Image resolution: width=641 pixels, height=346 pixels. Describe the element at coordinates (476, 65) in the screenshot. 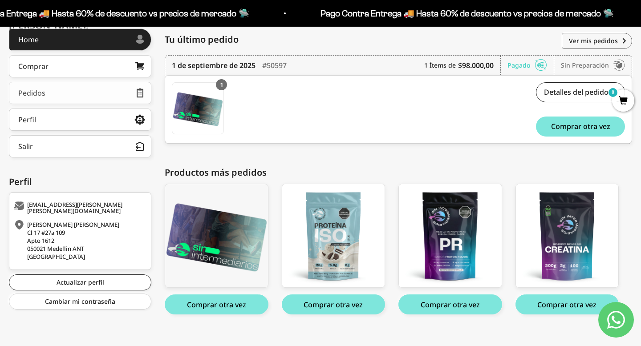

I see `b: $98.000,00` at that location.